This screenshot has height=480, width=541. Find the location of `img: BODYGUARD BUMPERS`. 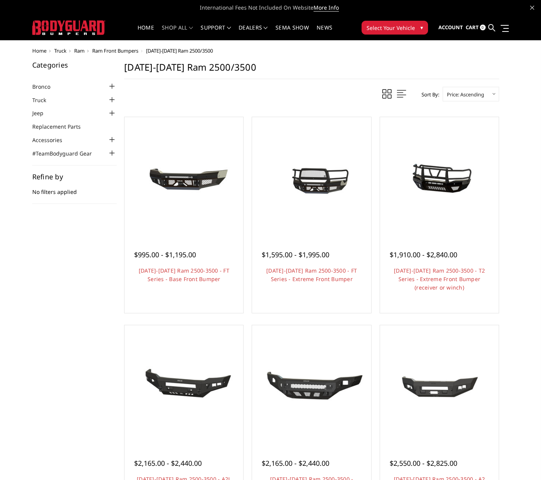

img: BODYGUARD BUMPERS is located at coordinates (69, 27).